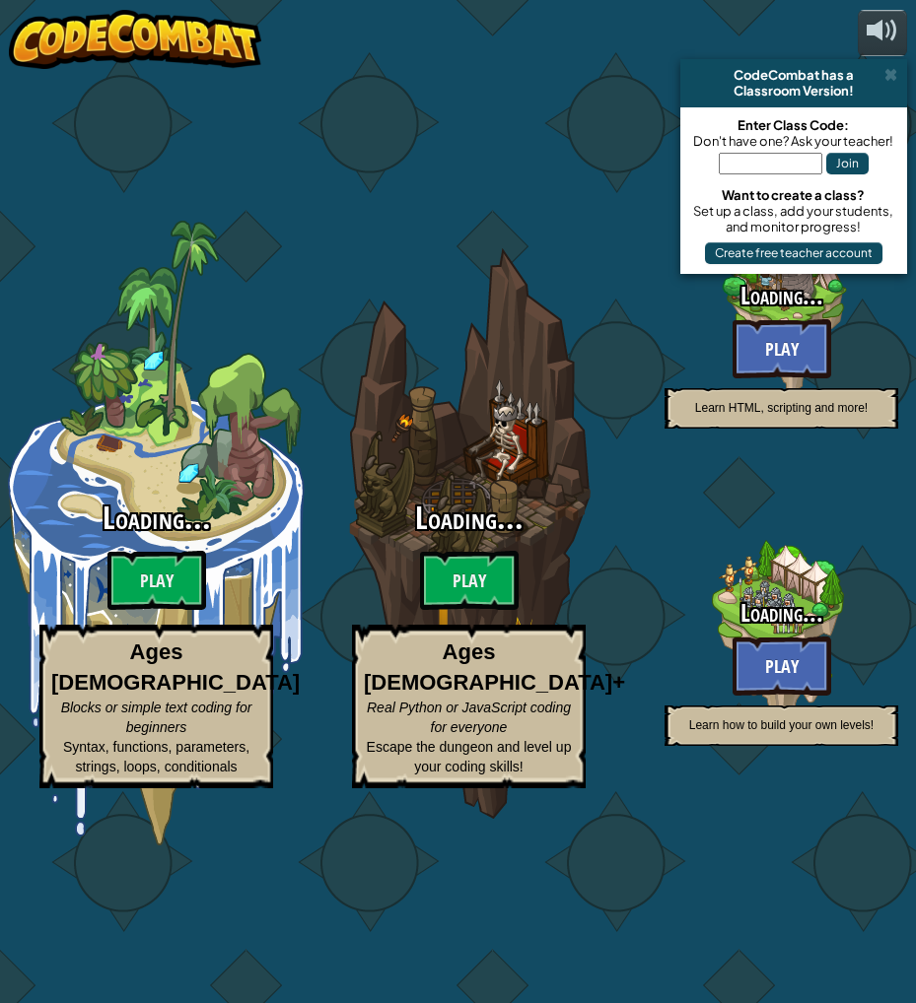 Image resolution: width=916 pixels, height=1003 pixels. Describe the element at coordinates (468, 533) in the screenshot. I see `div: Complete previous world to unlock` at that location.